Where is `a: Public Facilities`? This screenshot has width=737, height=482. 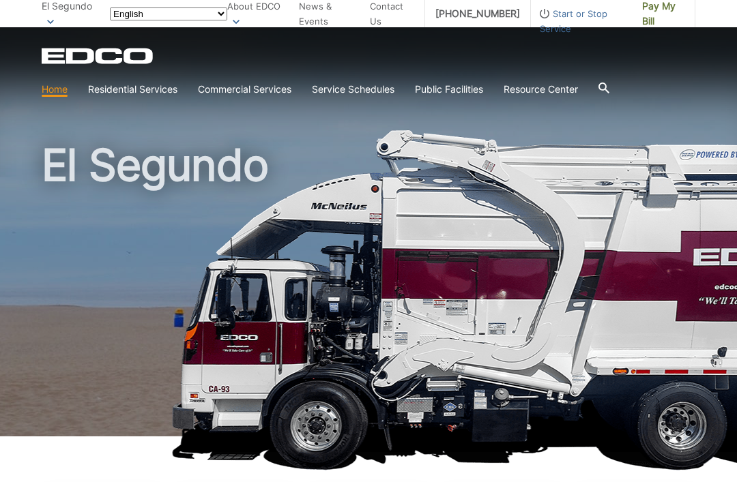
a: Public Facilities is located at coordinates (449, 89).